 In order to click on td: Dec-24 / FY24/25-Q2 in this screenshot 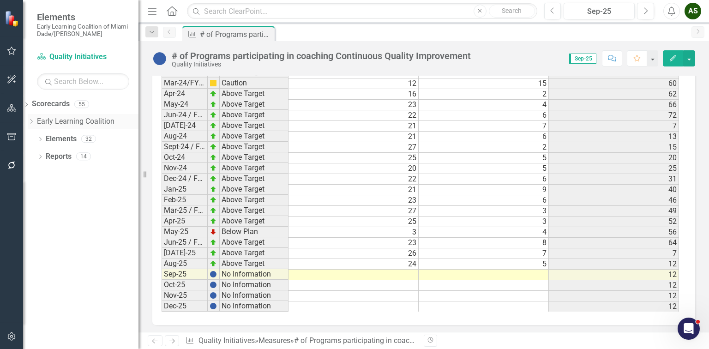, I will do `click(185, 179)`.